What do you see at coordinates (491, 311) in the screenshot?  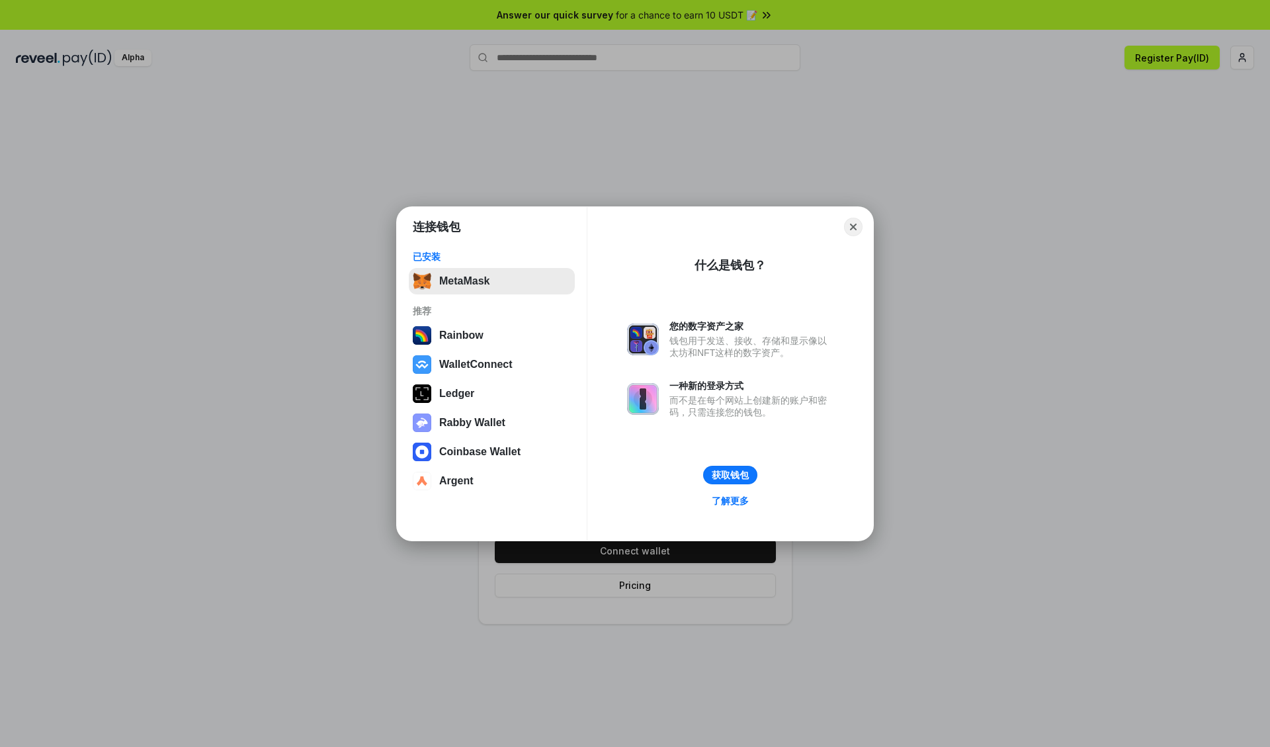 I see `div: 推荐` at bounding box center [491, 311].